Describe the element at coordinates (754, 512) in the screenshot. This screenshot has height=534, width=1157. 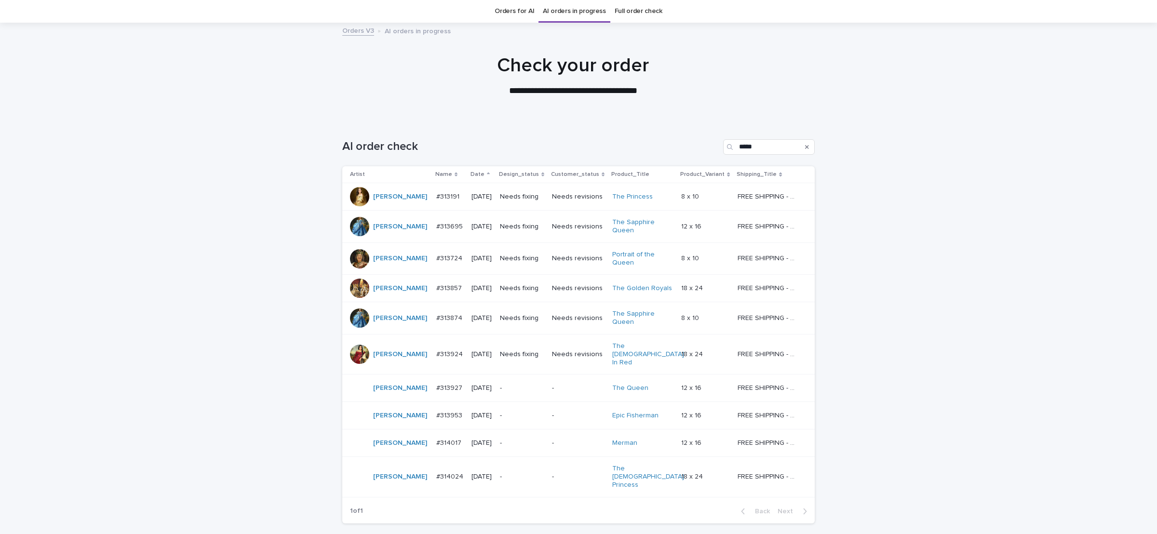
I see `button: Back` at that location.